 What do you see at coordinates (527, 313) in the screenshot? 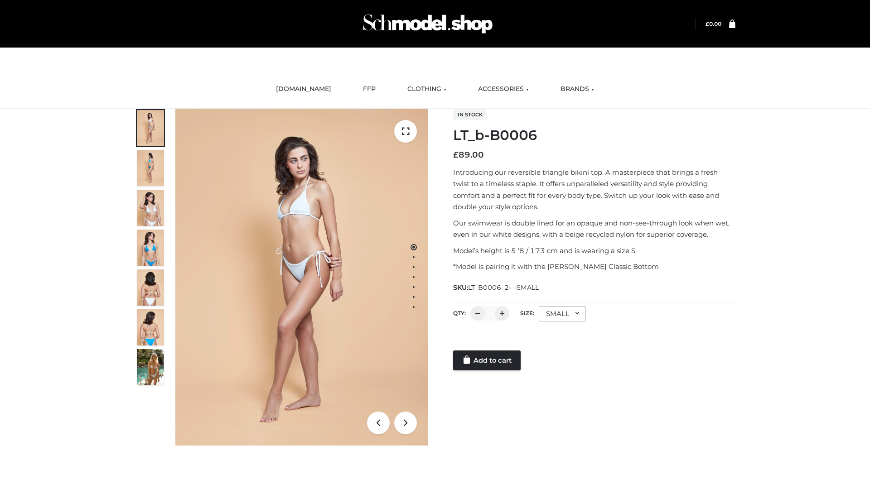
I see `label: Size:` at bounding box center [527, 313].